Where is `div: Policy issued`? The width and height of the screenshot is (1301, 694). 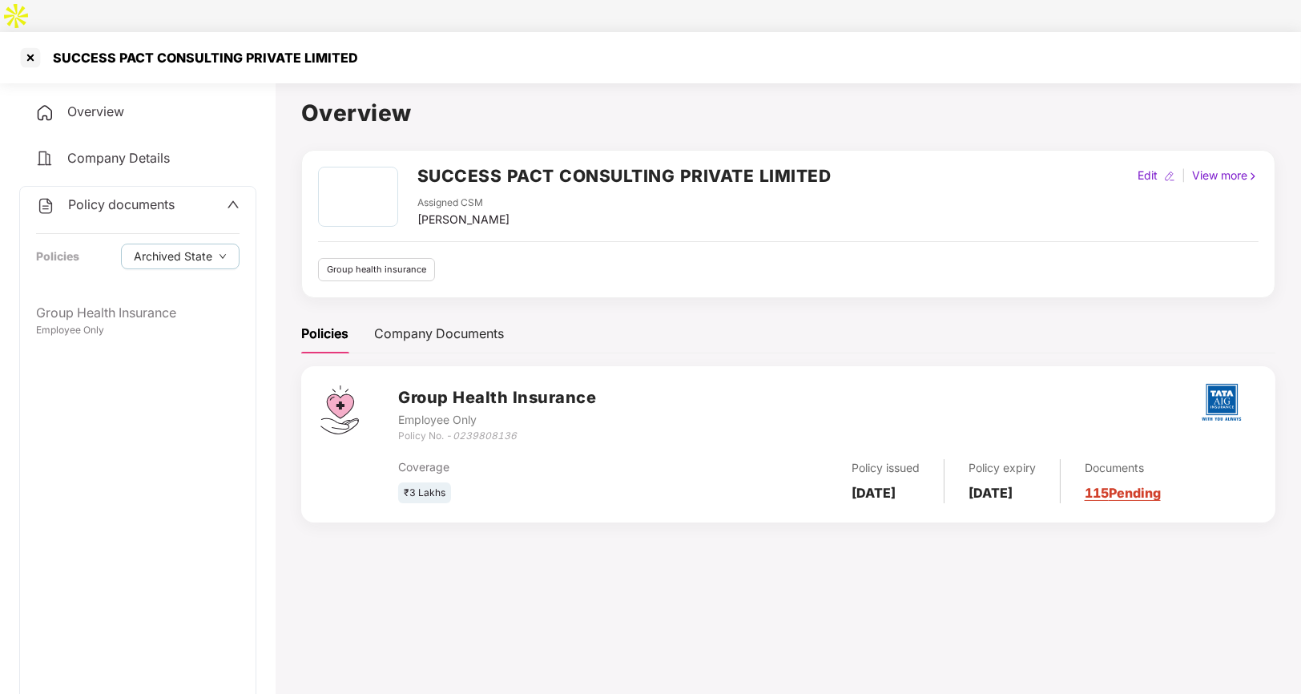 div: Policy issued is located at coordinates (885, 468).